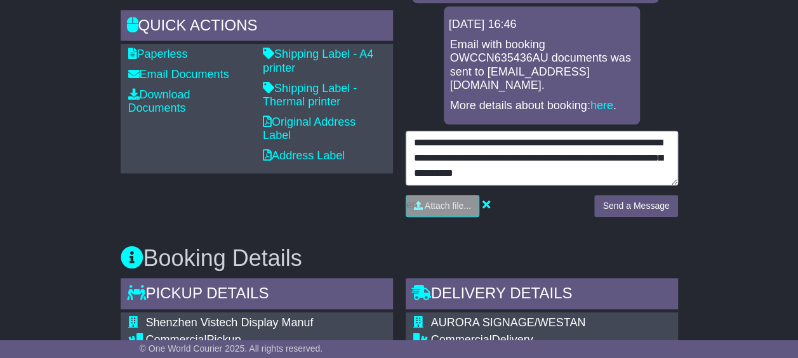 This screenshot has width=798, height=358. I want to click on a: Shipping Label - A4 printer, so click(318, 61).